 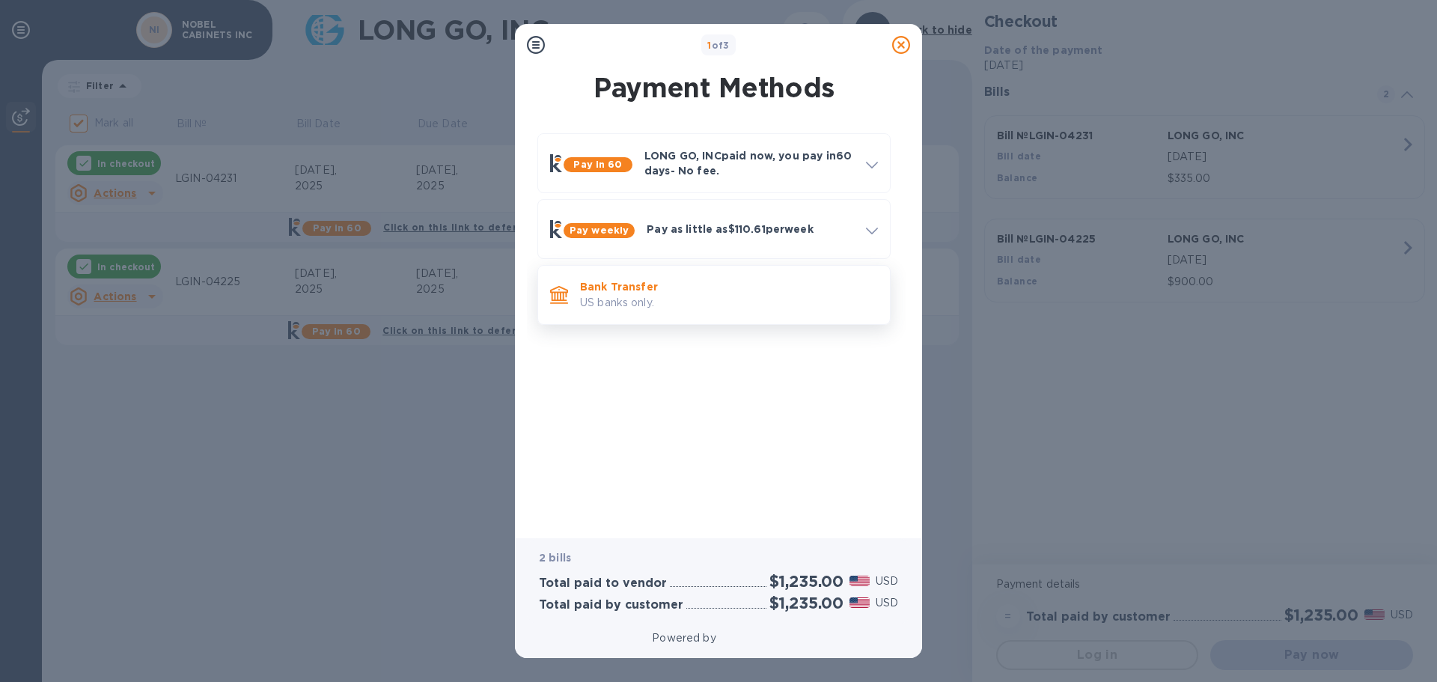 I want to click on p: LONG GO, INC paid now, you pay in 60 days - No fee., so click(x=749, y=163).